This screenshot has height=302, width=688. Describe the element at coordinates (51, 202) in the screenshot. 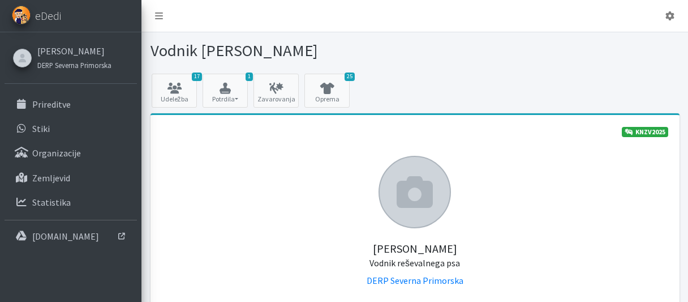

I see `p: Statistika` at that location.